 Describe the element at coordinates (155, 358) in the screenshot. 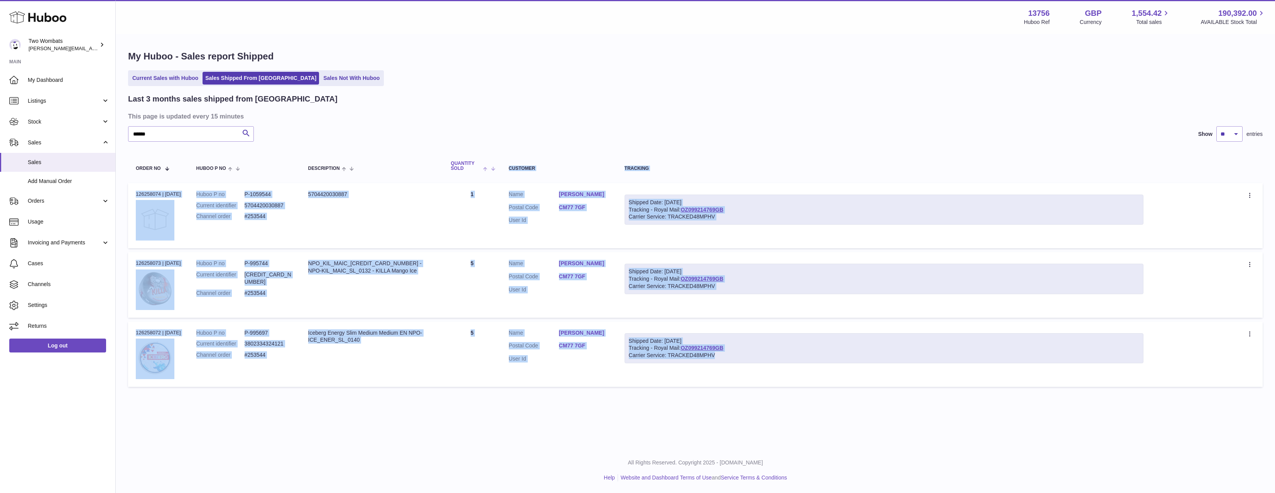

I see `img: Iceberg_Medium_Energy_Slim_Medium_Nicotine_Pouches-3802334324121.webp` at that location.